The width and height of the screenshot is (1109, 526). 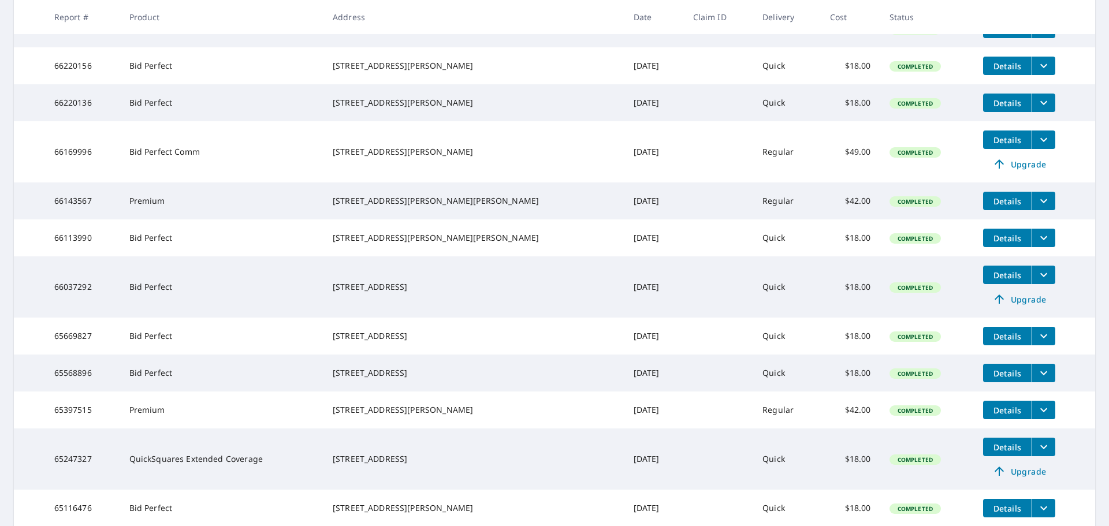 I want to click on td: Regular, so click(x=787, y=410).